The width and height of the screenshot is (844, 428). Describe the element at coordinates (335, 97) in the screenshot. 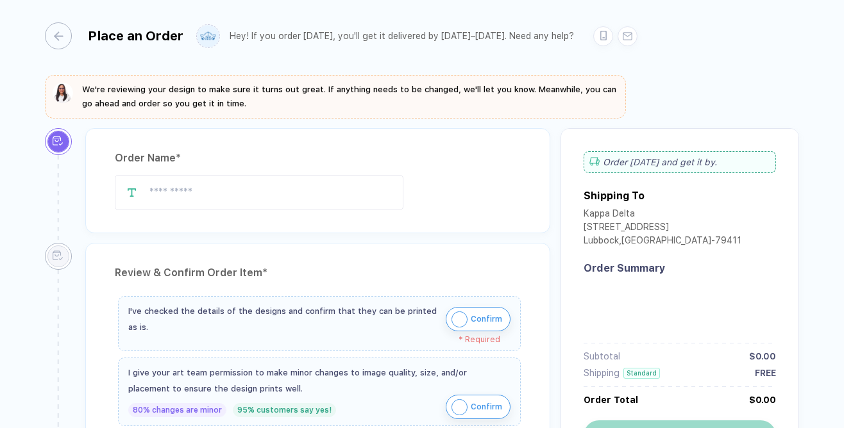

I see `button: We're reviewing your design to make sure it turns out great. If anything needs to be changed, we'...` at that location.